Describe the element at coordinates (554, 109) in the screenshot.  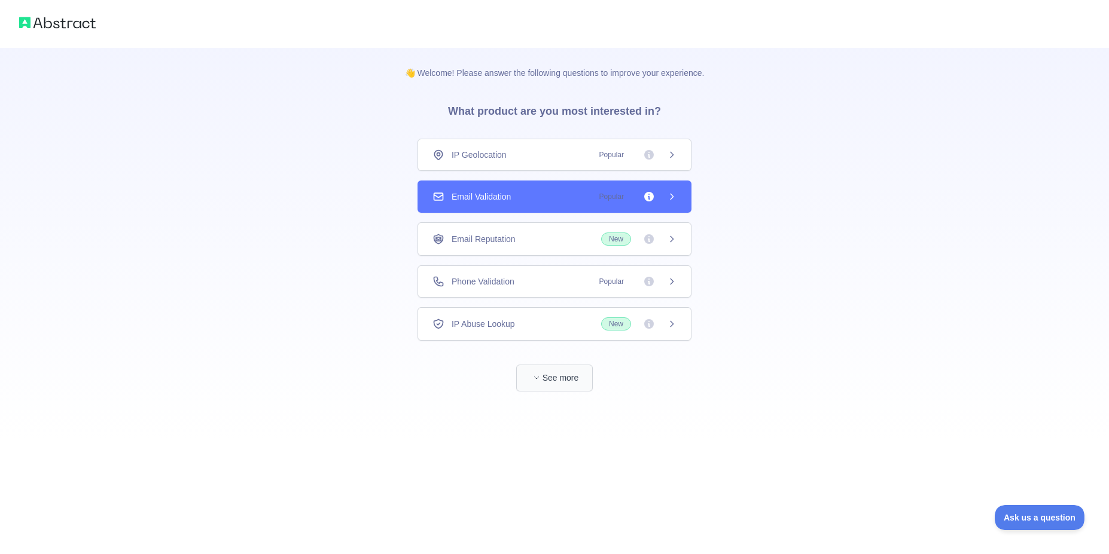
I see `h3: What product are you most interested in?` at that location.